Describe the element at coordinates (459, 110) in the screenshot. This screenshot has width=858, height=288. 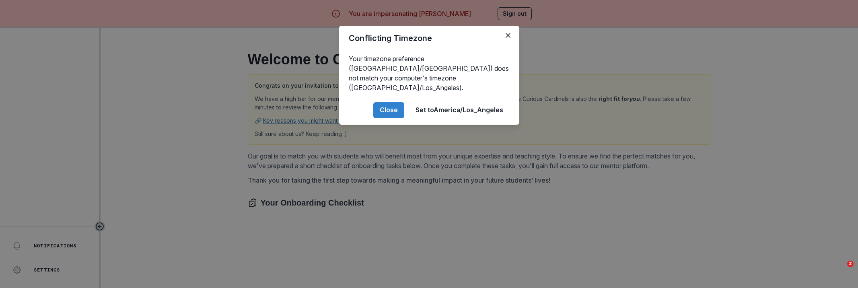
I see `button: Set toAmerica/Los_Angeles` at that location.